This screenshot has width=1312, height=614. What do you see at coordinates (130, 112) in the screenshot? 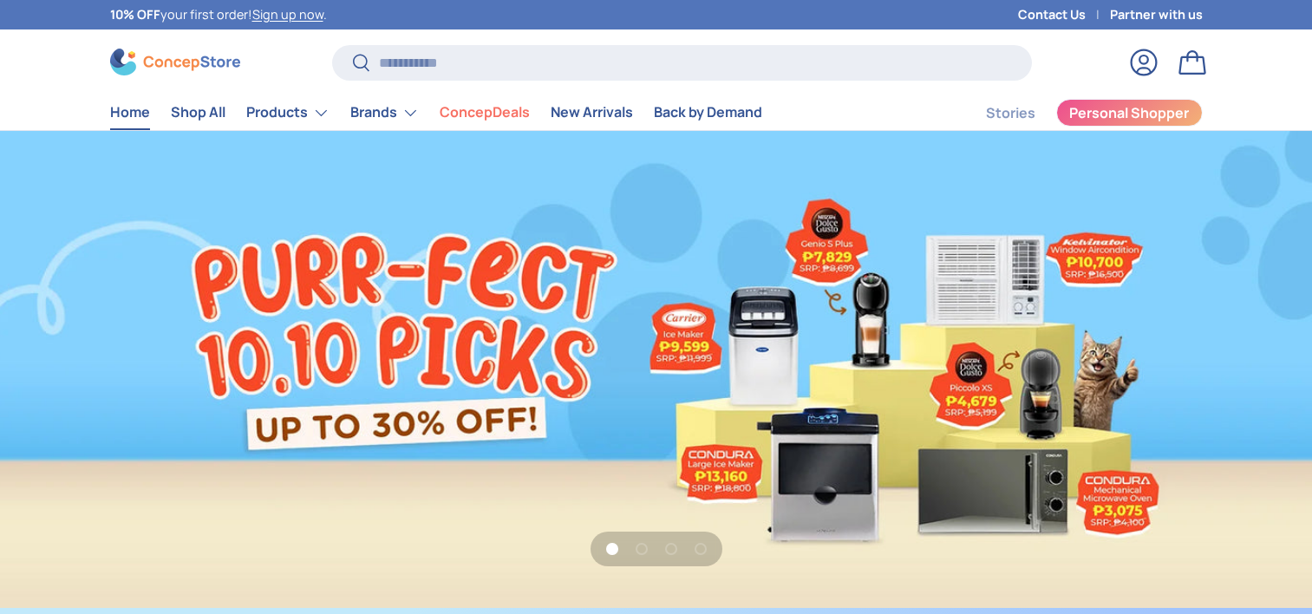
I see `a: Home` at bounding box center [130, 112].